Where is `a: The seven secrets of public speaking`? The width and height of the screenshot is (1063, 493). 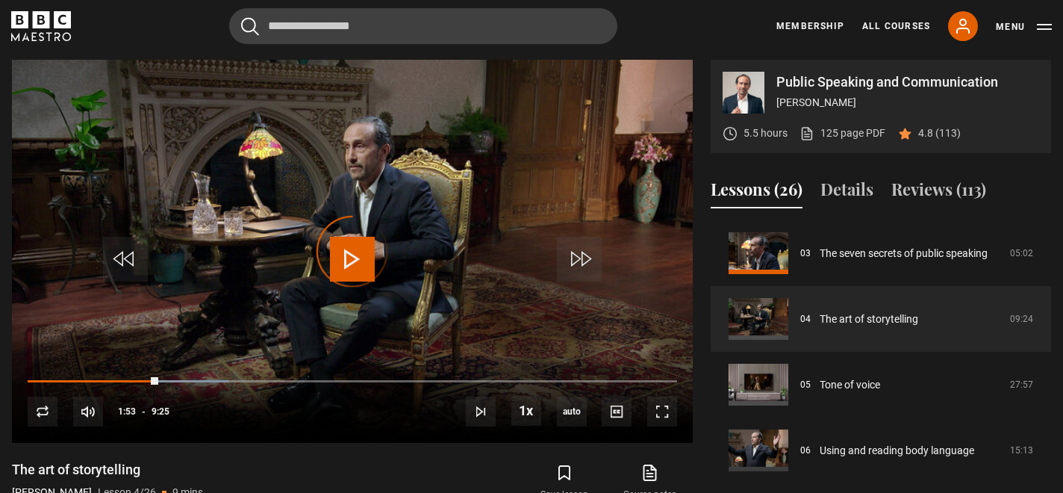 a: The seven secrets of public speaking is located at coordinates (903, 253).